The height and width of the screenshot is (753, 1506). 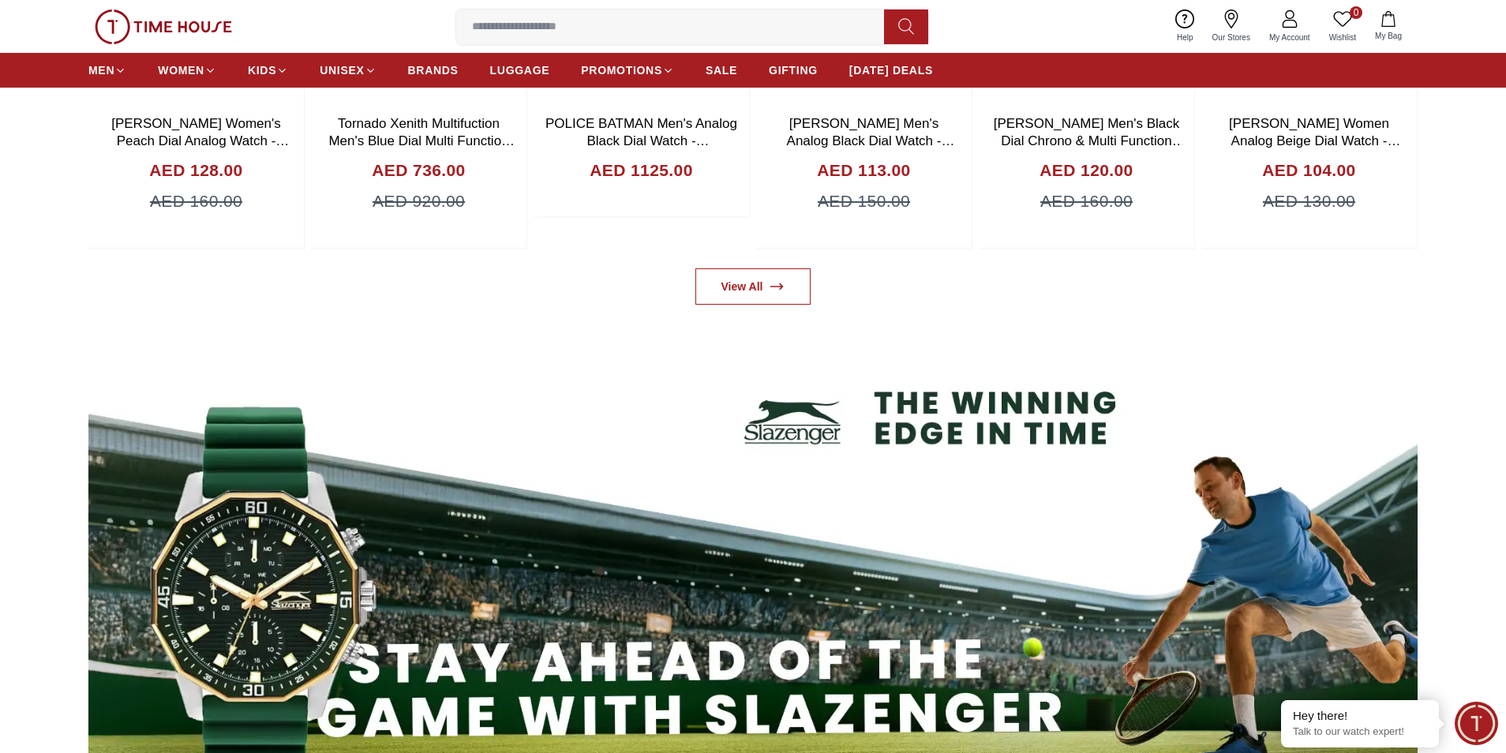 What do you see at coordinates (1388, 36) in the screenshot?
I see `span: My Bag` at bounding box center [1388, 36].